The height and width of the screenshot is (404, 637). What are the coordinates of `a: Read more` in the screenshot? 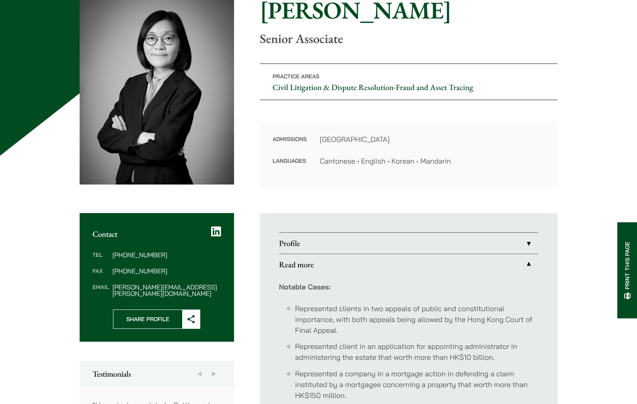 It's located at (408, 264).